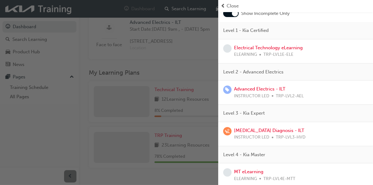 This screenshot has width=373, height=185. I want to click on a: Advanced Electrics - ILT, so click(259, 89).